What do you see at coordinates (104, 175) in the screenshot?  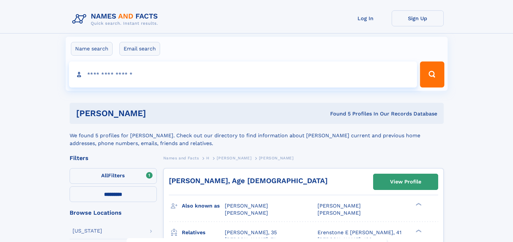 I see `span: All` at bounding box center [104, 175].